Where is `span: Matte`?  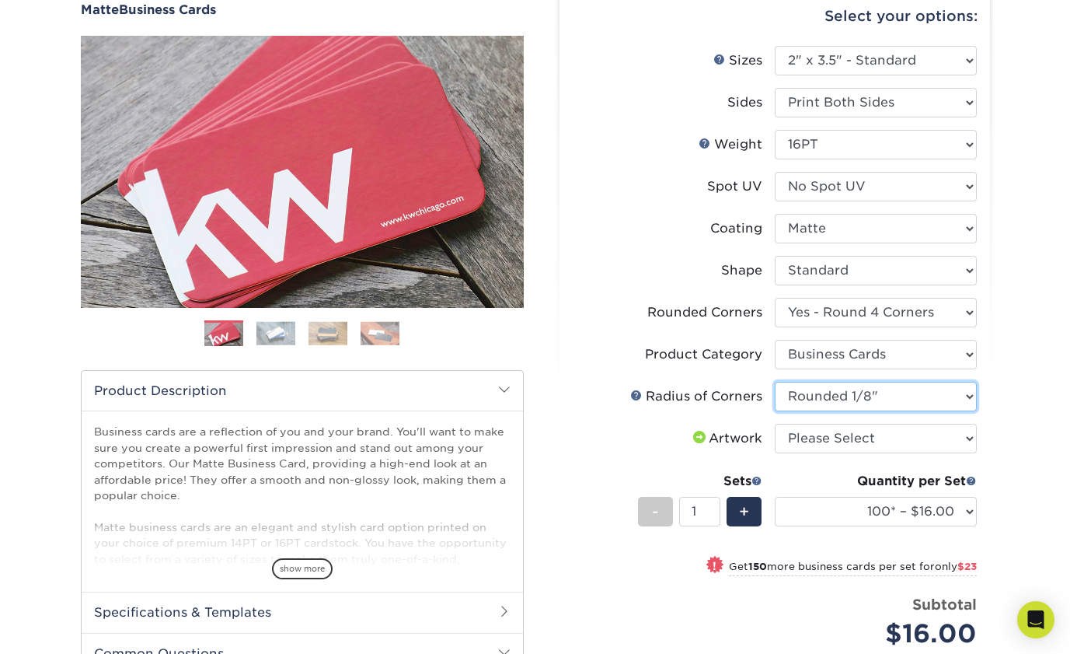
span: Matte is located at coordinates (99, 9).